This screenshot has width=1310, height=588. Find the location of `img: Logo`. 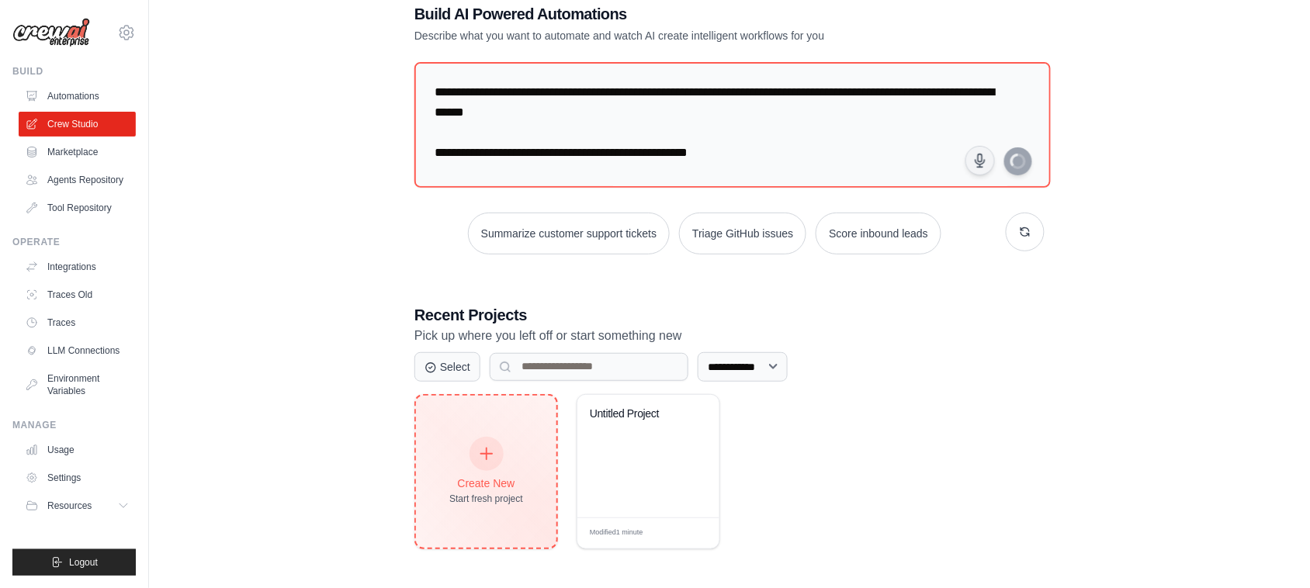

img: Logo is located at coordinates (51, 33).